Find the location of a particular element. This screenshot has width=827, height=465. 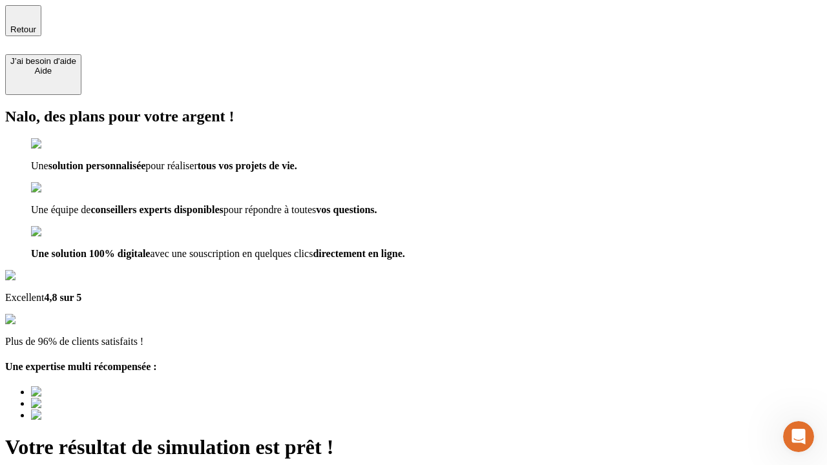

img: reviews stars is located at coordinates (37, 320).